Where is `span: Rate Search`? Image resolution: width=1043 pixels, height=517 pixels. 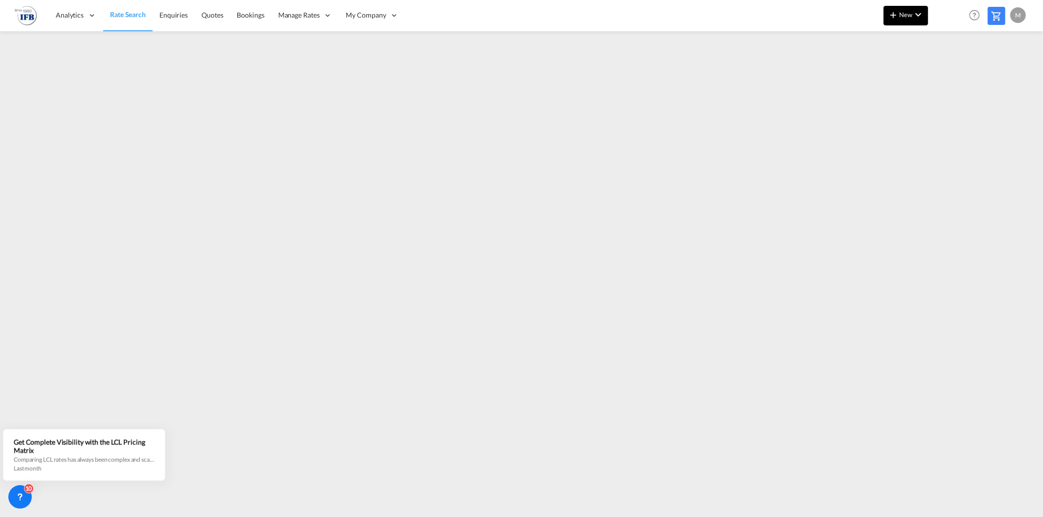
span: Rate Search is located at coordinates (128, 14).